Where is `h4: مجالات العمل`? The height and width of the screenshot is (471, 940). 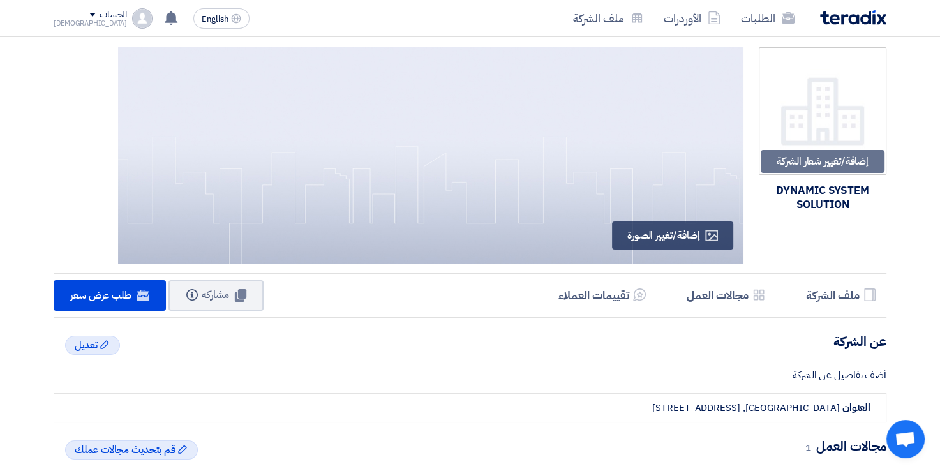 h4: مجالات العمل is located at coordinates (470, 446).